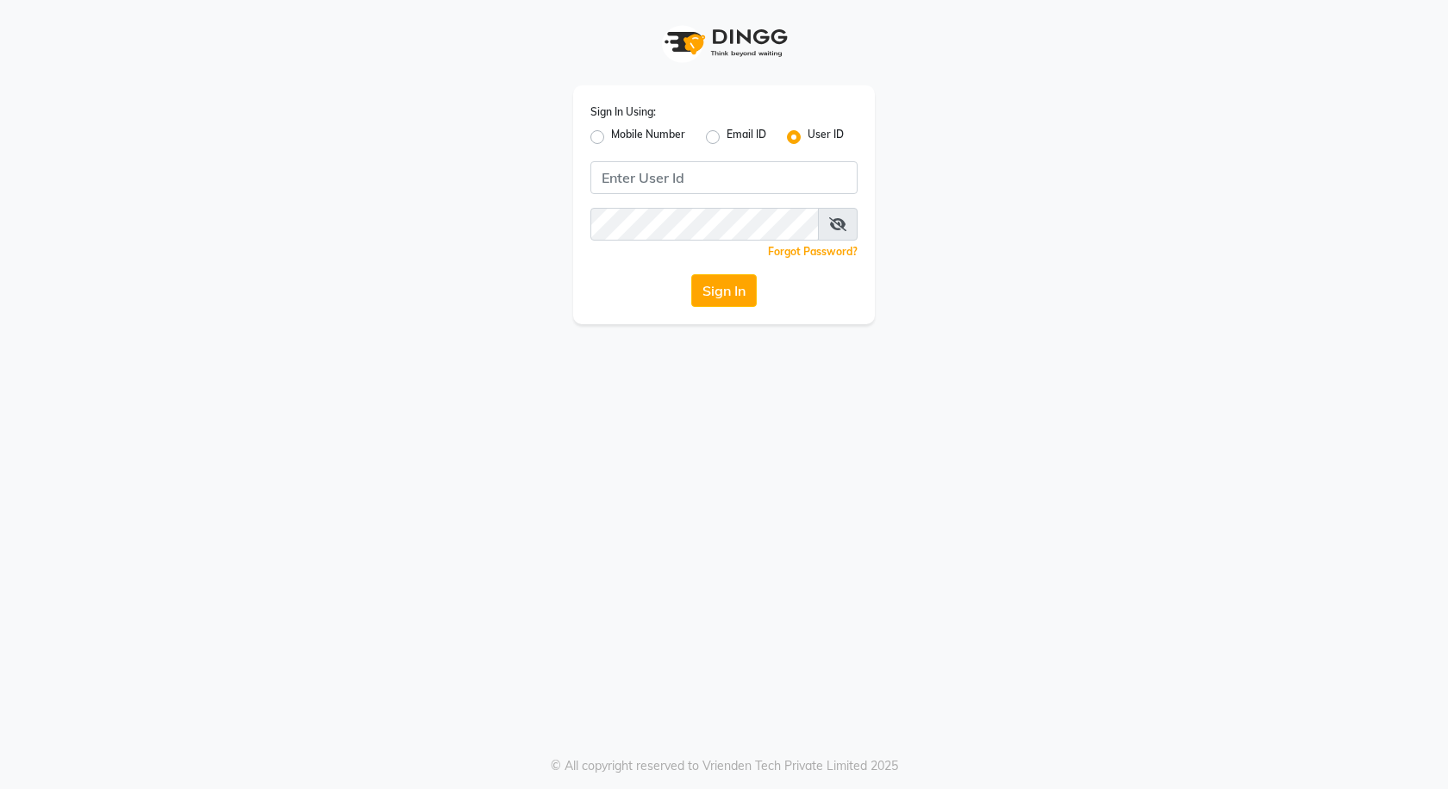 This screenshot has width=1448, height=789. What do you see at coordinates (813, 251) in the screenshot?
I see `a: Forgot Password?` at bounding box center [813, 251].